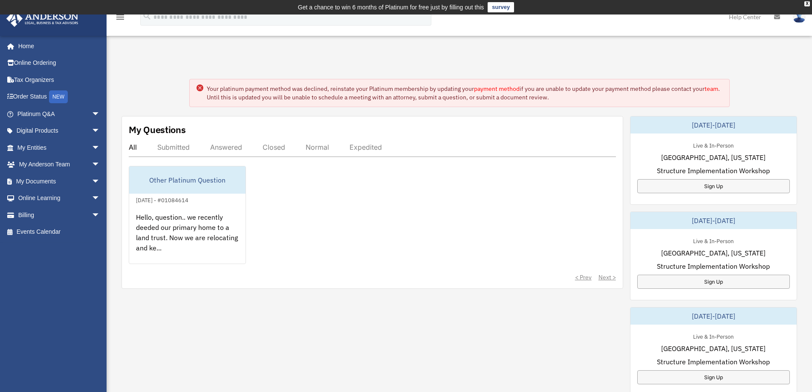  I want to click on div: All, so click(133, 147).